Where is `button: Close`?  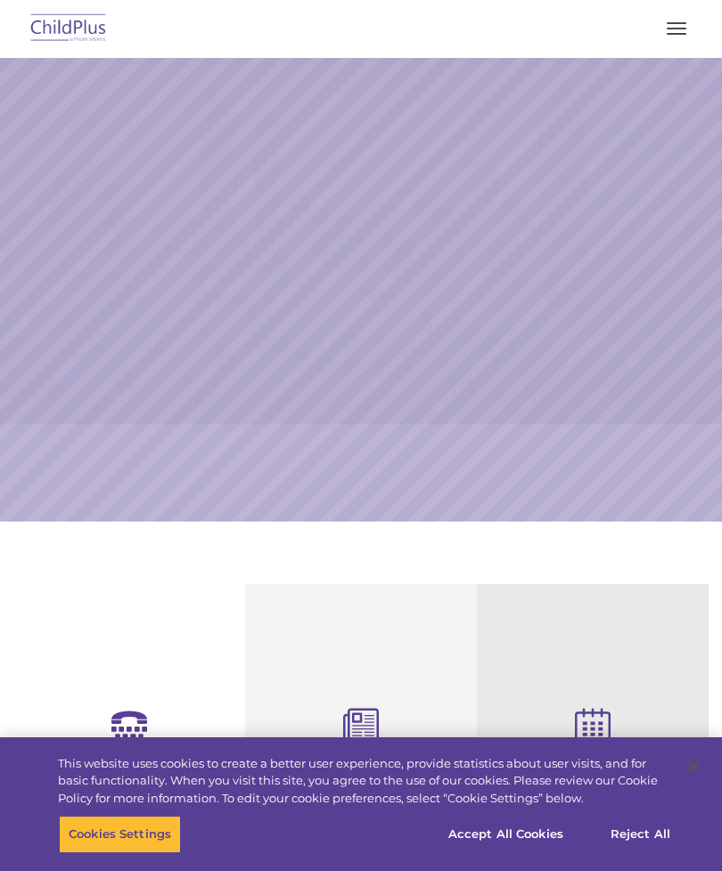 button: Close is located at coordinates (693, 765).